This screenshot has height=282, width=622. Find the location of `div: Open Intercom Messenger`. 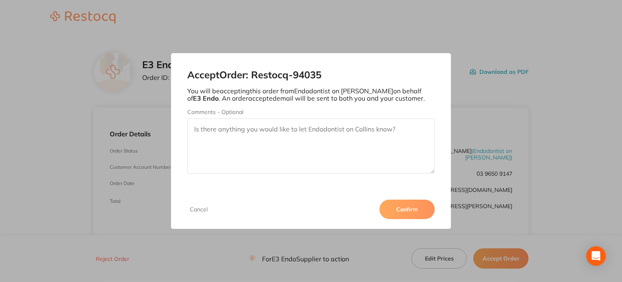

div: Open Intercom Messenger is located at coordinates (596, 256).